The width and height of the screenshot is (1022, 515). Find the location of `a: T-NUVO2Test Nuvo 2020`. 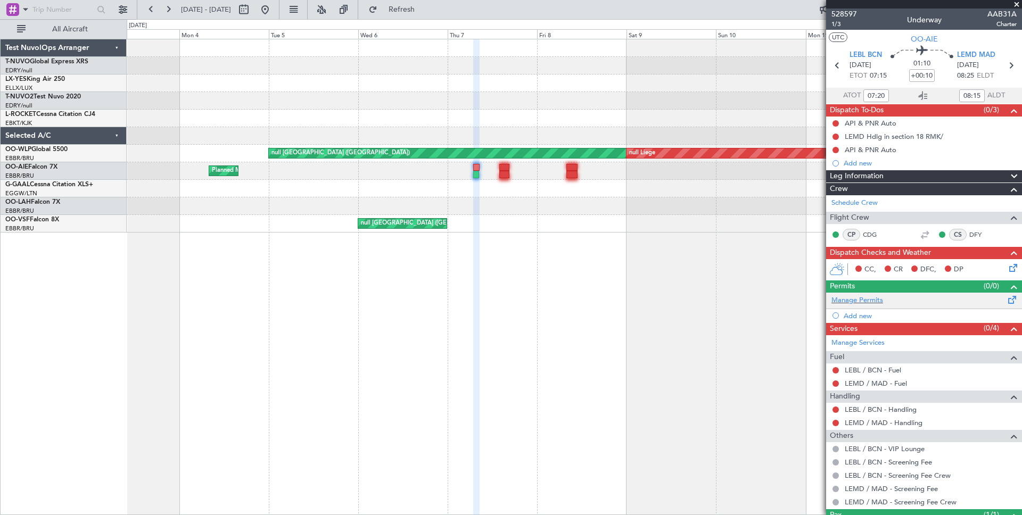

a: T-NUVO2Test Nuvo 2020 is located at coordinates (43, 97).